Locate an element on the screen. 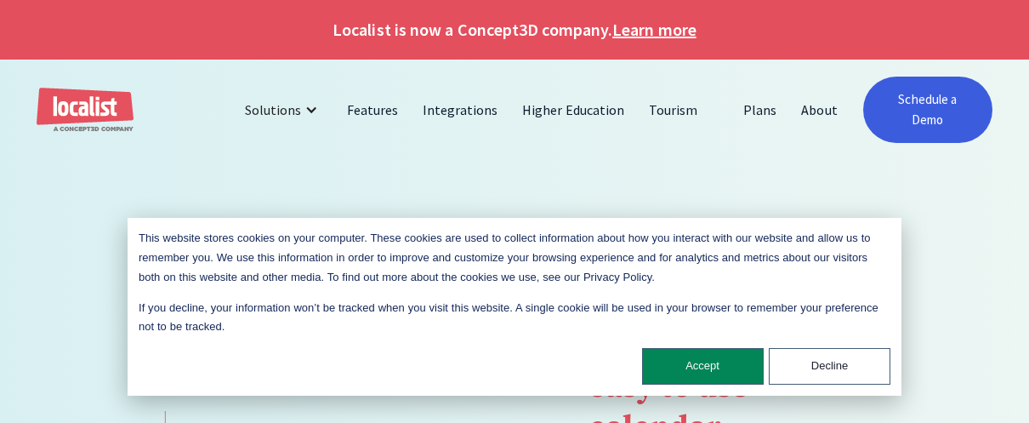 This screenshot has height=423, width=1029. a: Features is located at coordinates (373, 110).